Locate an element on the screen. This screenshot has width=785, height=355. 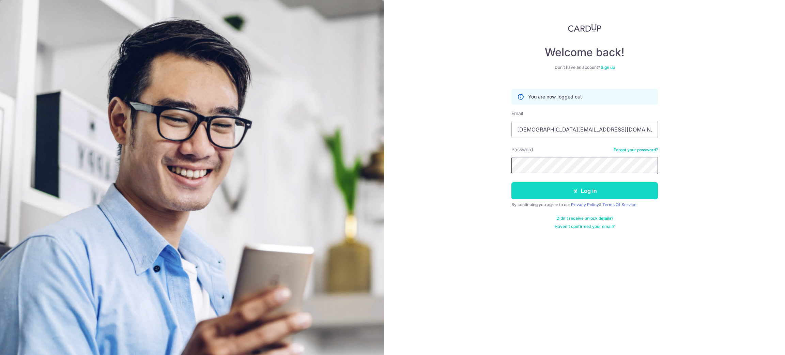
label: Email is located at coordinates (517, 113).